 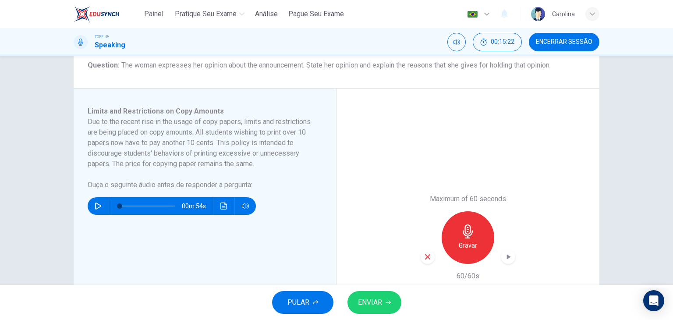 I want to click on img: EduSynch logo, so click(x=96, y=14).